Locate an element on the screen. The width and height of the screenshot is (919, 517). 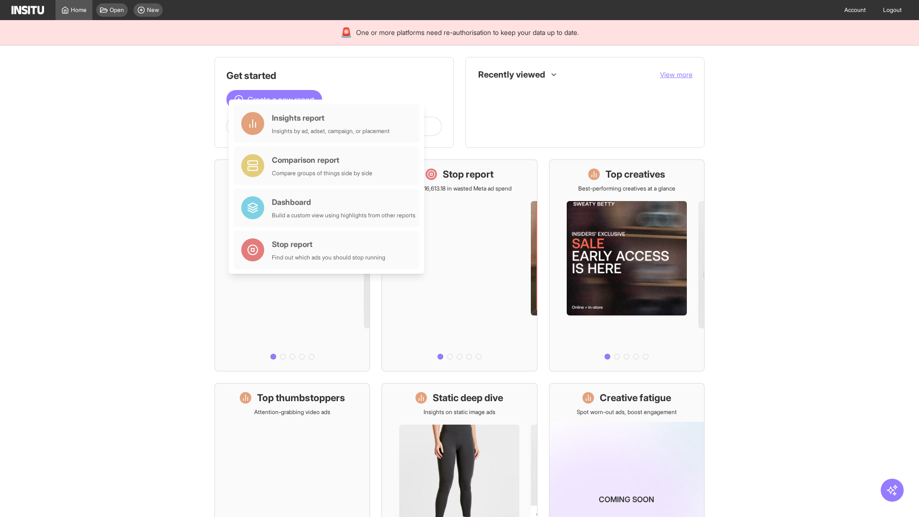
span: Home is located at coordinates (78, 10).